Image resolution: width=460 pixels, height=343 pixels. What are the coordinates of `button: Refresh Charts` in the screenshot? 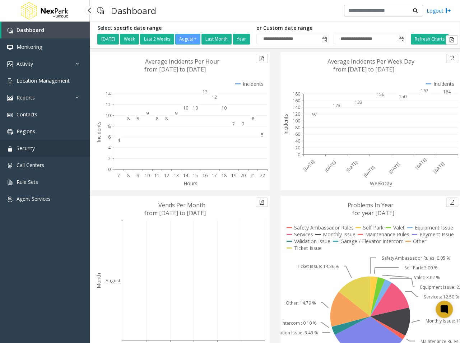 It's located at (430, 39).